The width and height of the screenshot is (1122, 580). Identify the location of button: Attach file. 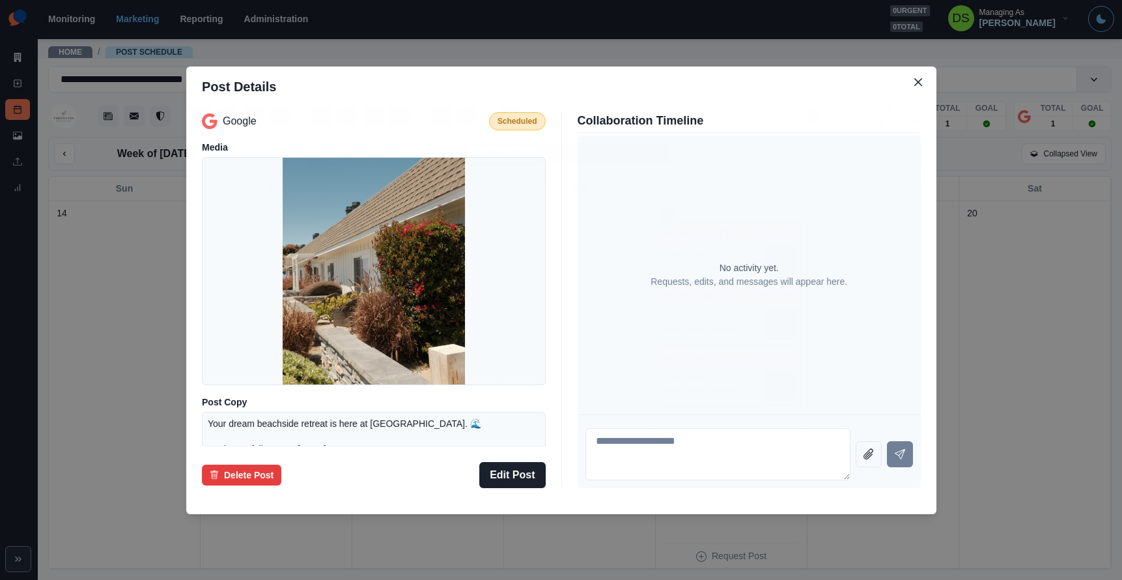
(868, 453).